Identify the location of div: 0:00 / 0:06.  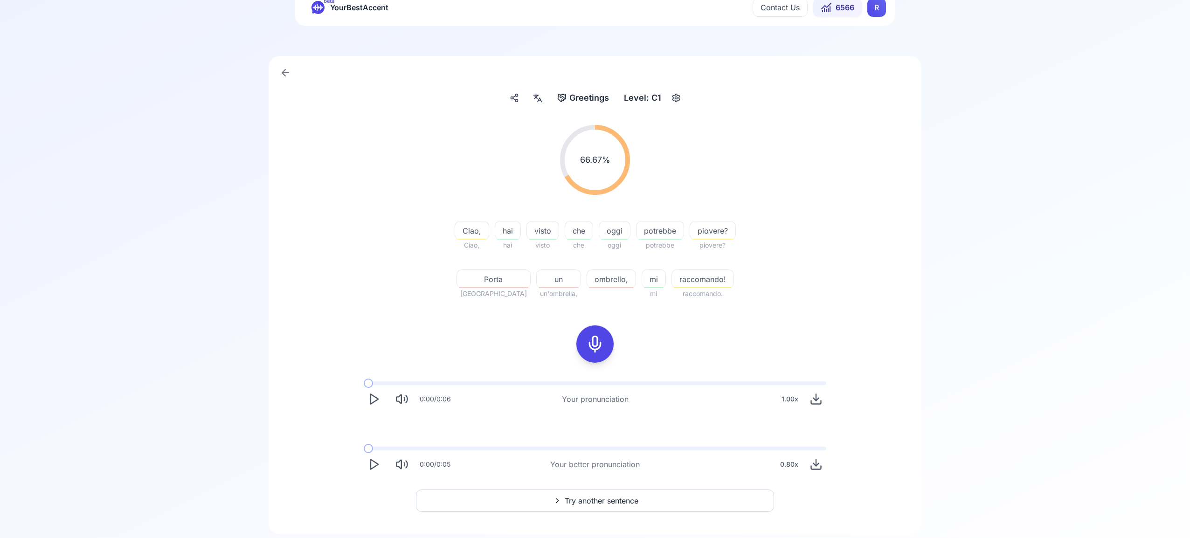
(435, 399).